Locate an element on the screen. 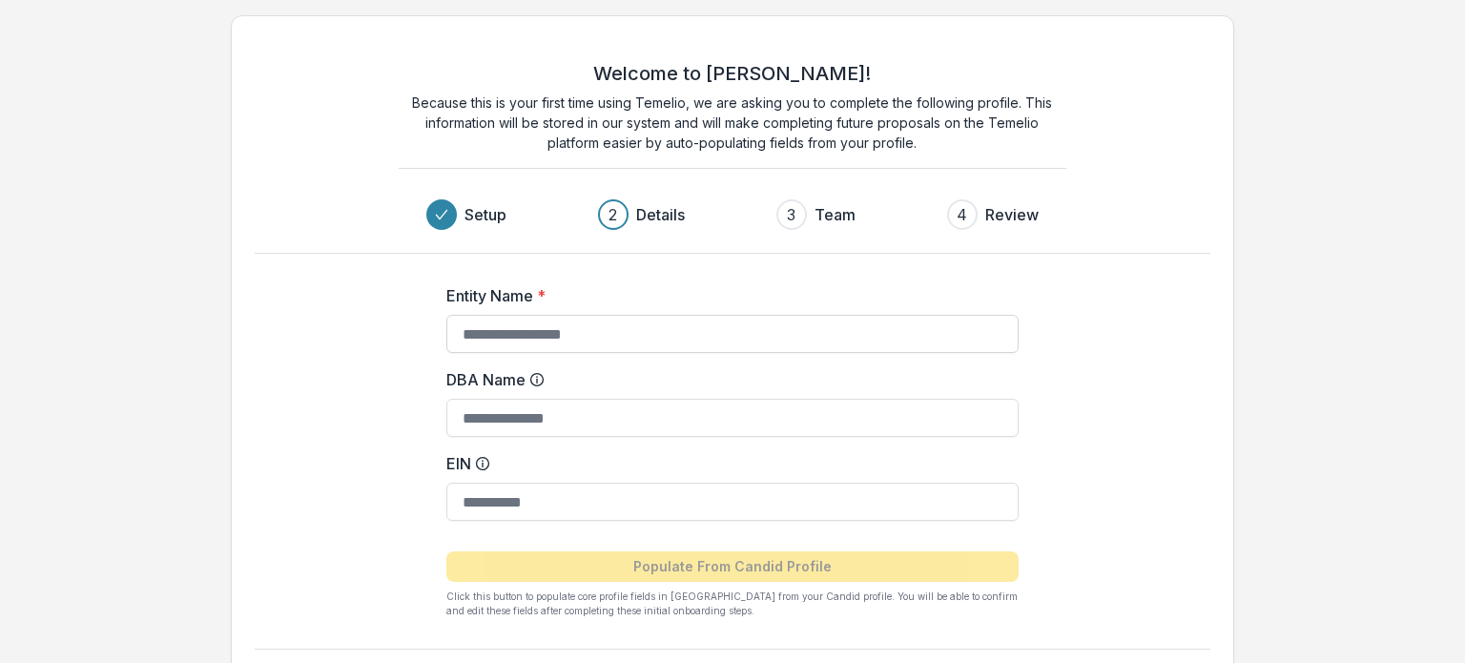 Image resolution: width=1465 pixels, height=663 pixels. div: 3 is located at coordinates (791, 215).